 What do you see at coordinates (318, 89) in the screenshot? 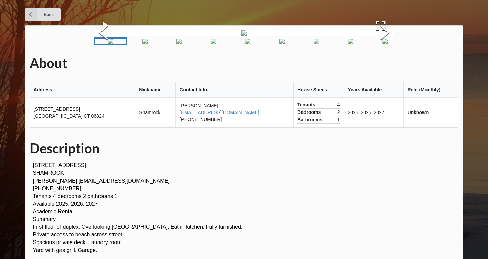
I see `th: House Specs` at bounding box center [318, 89].